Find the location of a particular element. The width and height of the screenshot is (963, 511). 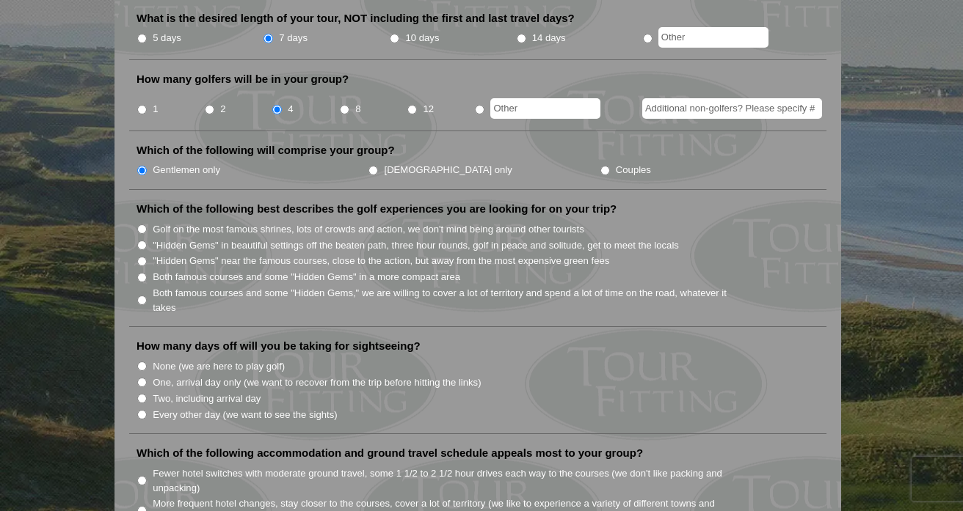

label: 12 is located at coordinates (428, 109).